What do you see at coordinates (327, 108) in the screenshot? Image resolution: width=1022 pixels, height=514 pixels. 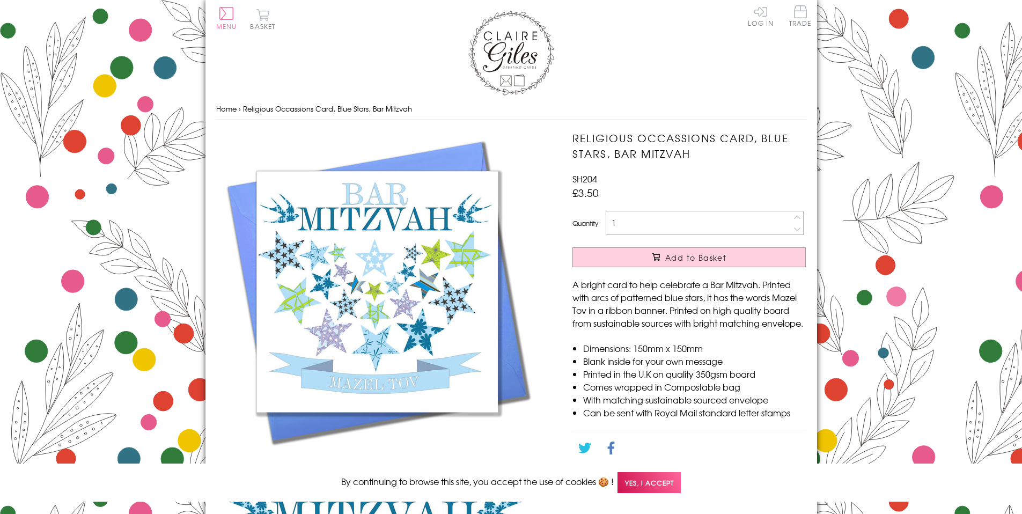 I see `span: Religious Occassions Card, Blue Stars, Bar Mitzvah` at bounding box center [327, 108].